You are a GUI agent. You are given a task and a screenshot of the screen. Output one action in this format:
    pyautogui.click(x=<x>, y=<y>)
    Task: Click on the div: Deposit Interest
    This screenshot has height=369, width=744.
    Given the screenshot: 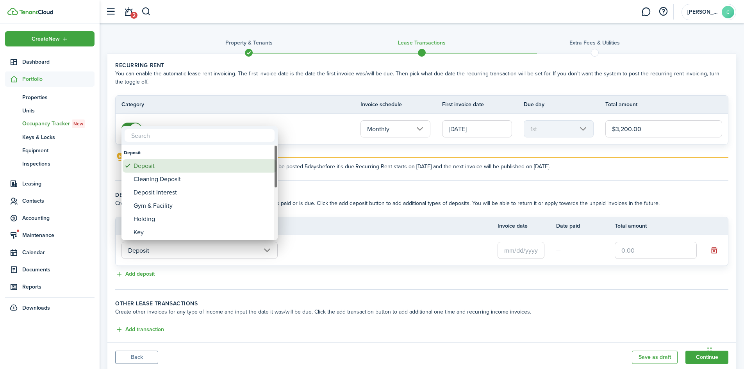 What is the action you would take?
    pyautogui.click(x=203, y=192)
    